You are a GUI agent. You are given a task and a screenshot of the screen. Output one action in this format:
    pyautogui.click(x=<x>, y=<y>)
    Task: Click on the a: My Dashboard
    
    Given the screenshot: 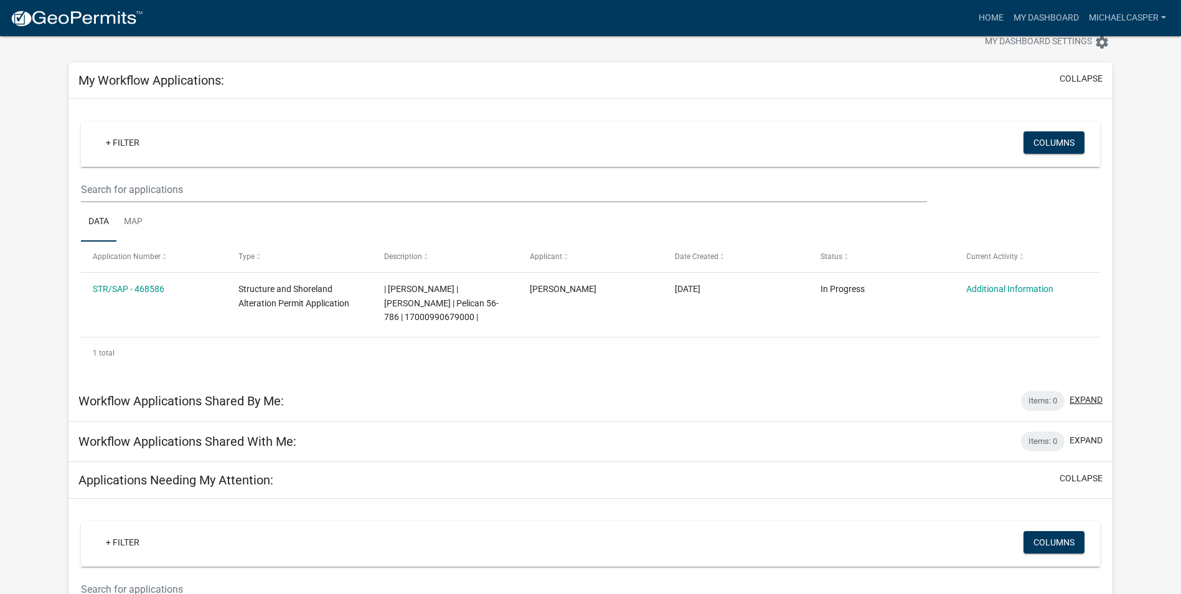 What is the action you would take?
    pyautogui.click(x=1046, y=18)
    